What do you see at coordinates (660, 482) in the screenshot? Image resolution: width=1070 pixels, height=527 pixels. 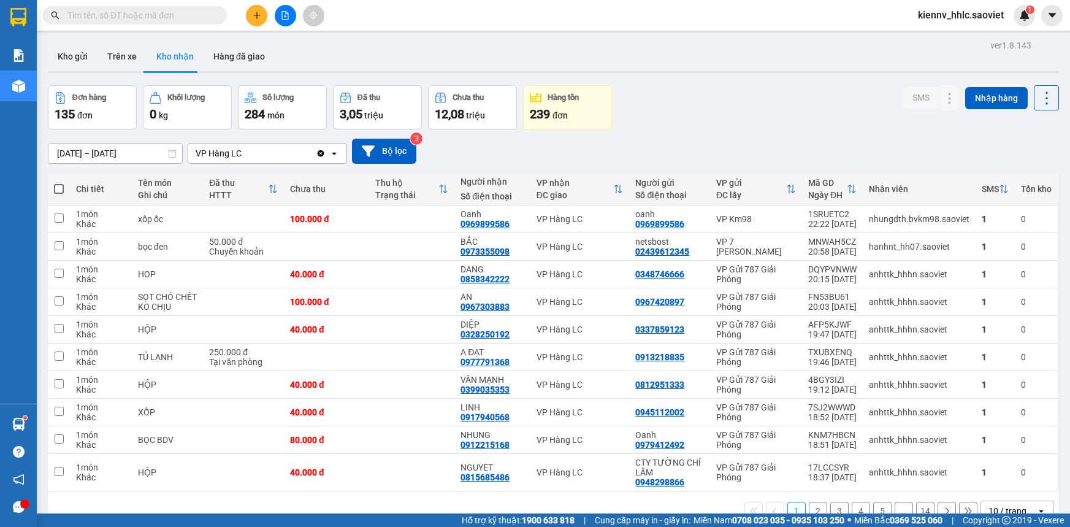 I see `div: 0948298866` at bounding box center [660, 482].